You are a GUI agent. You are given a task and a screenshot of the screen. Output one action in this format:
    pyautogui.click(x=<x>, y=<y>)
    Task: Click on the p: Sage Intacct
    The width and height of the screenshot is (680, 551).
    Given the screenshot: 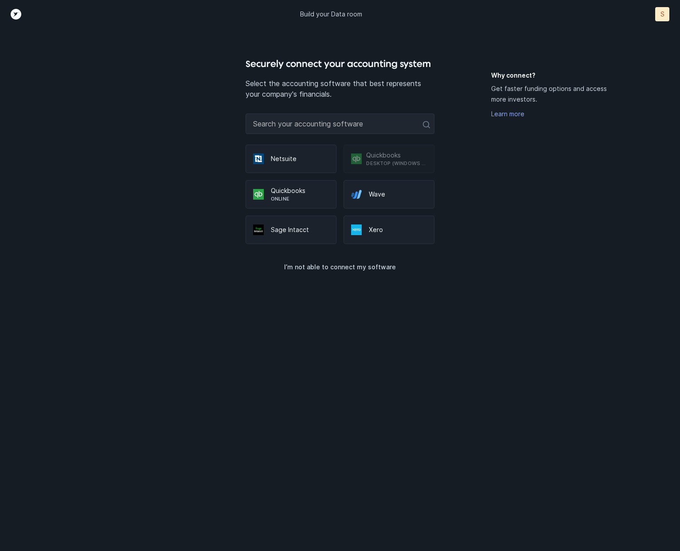 What is the action you would take?
    pyautogui.click(x=300, y=230)
    